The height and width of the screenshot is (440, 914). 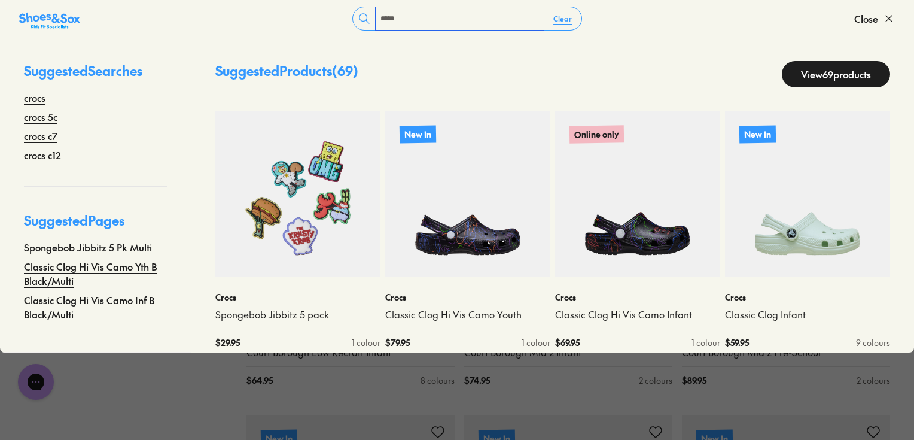 I want to click on span: $ 59.95, so click(x=737, y=342).